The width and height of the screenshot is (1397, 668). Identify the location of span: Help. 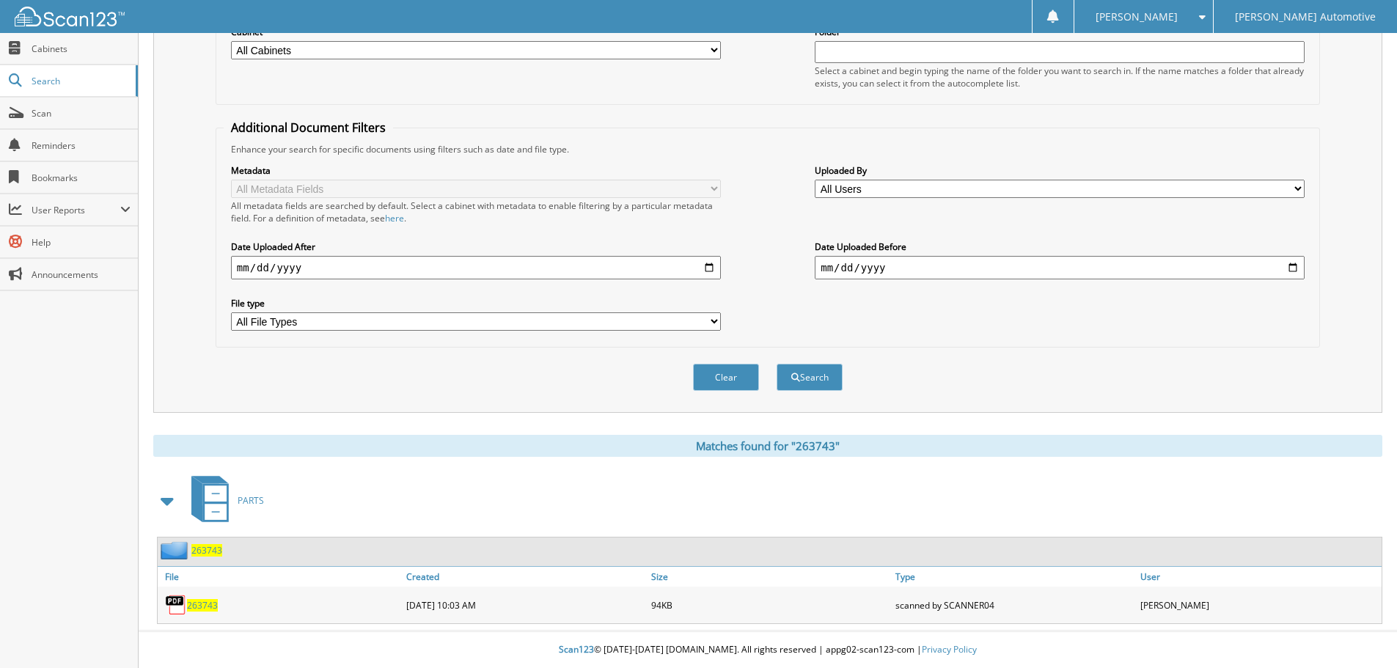
(81, 242).